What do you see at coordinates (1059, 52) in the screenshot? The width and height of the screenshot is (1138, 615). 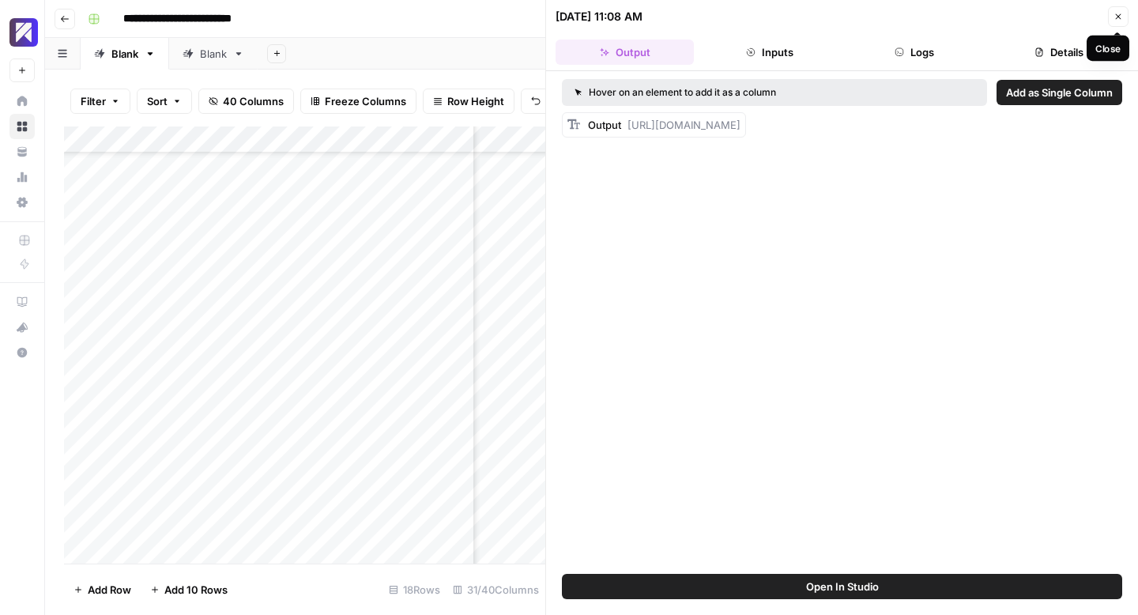 I see `button: Details` at bounding box center [1059, 52].